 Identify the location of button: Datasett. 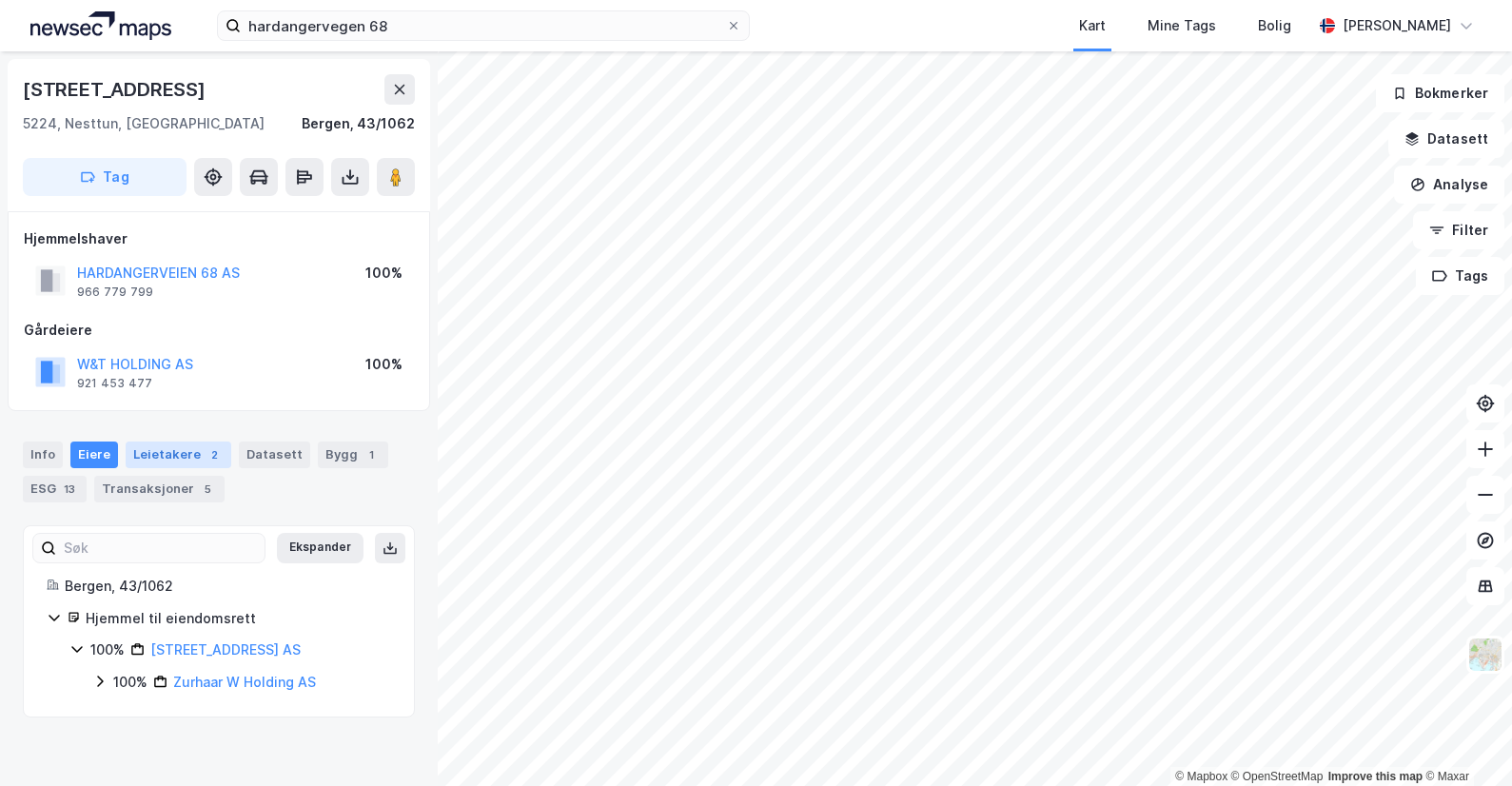
(1446, 139).